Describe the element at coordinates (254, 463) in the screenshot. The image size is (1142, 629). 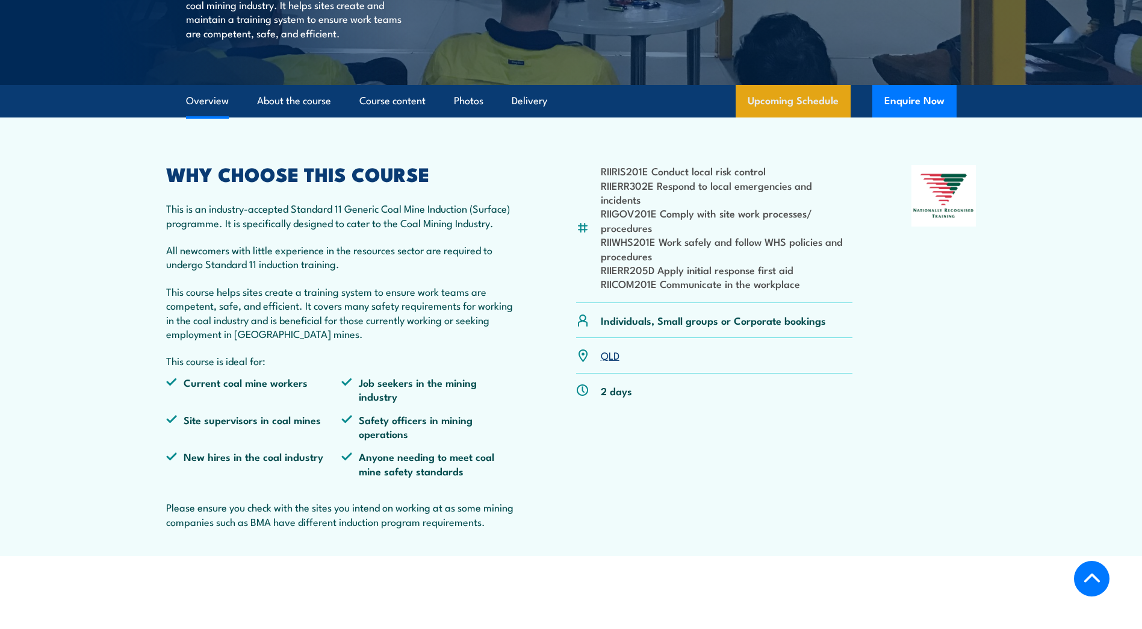
I see `li: New hires in the coal industry` at that location.